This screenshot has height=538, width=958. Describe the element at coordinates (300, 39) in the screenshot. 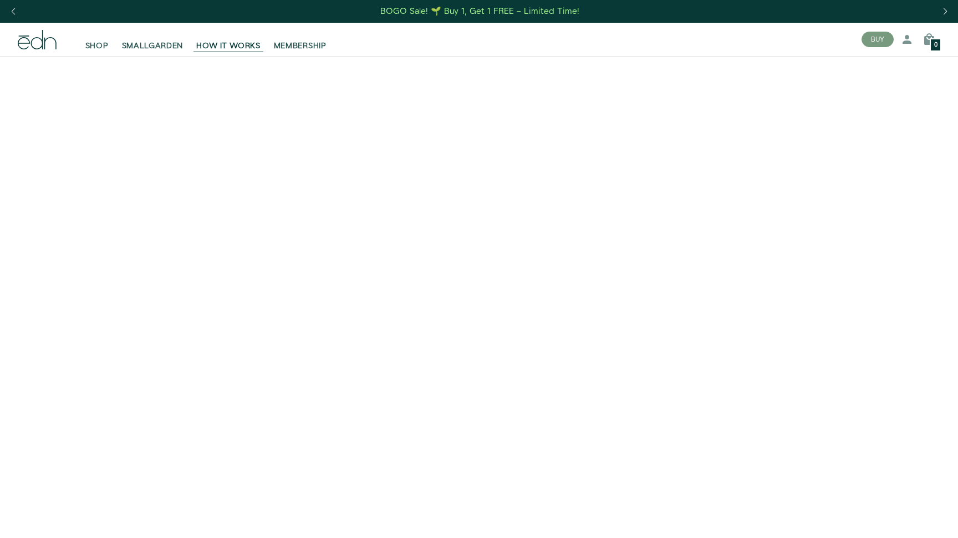

I see `a: MEMBERSHIP` at that location.